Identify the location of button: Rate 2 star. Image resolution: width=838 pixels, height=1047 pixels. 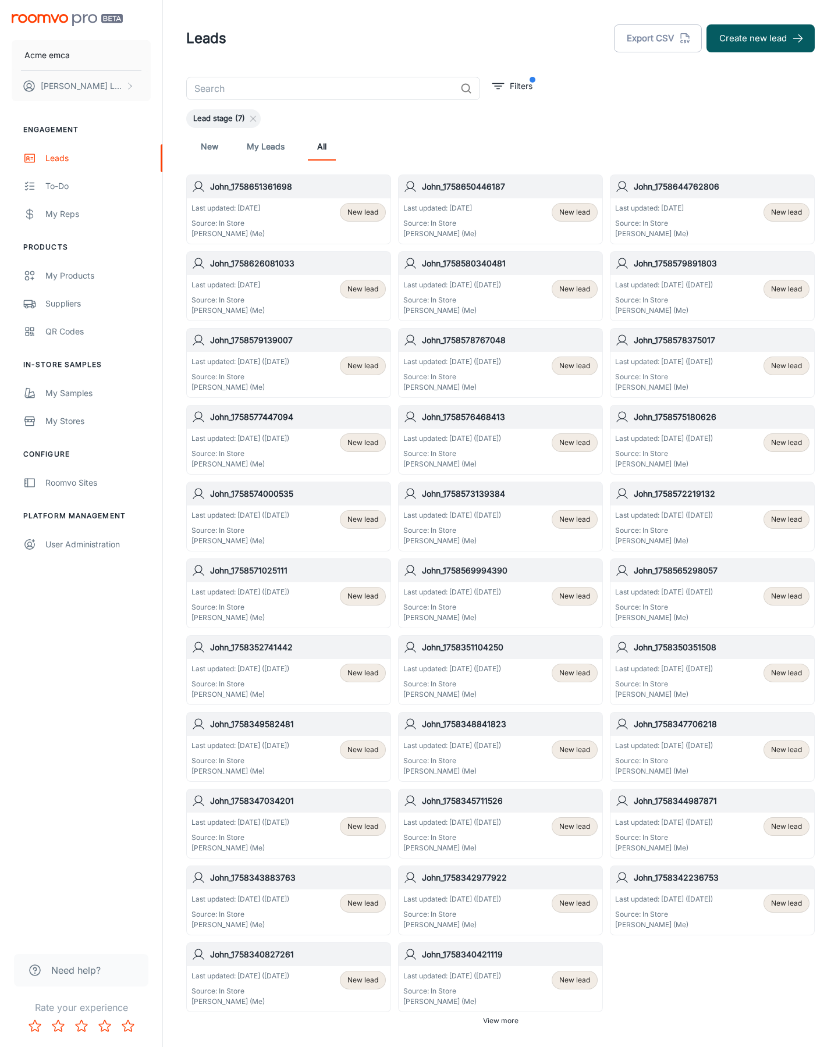
(58, 1026).